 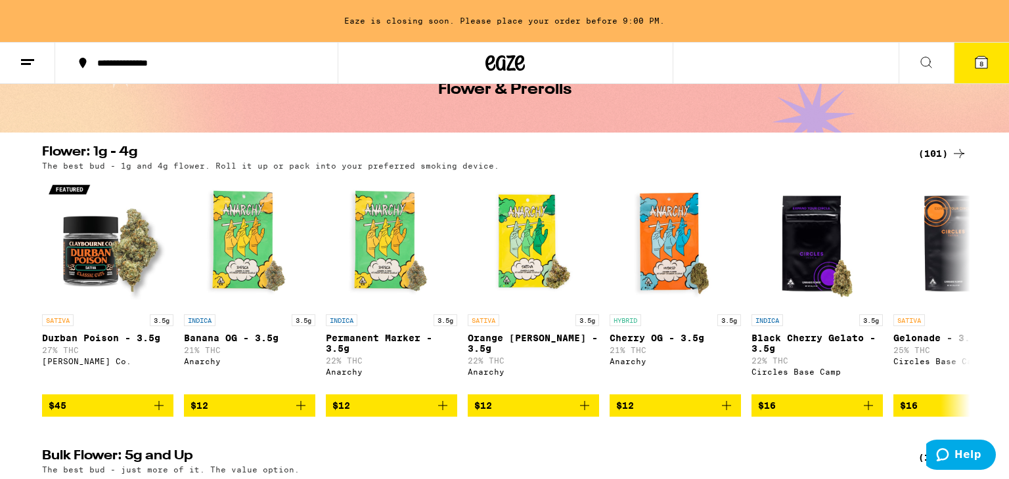 I want to click on p: 27% THC, so click(x=108, y=350).